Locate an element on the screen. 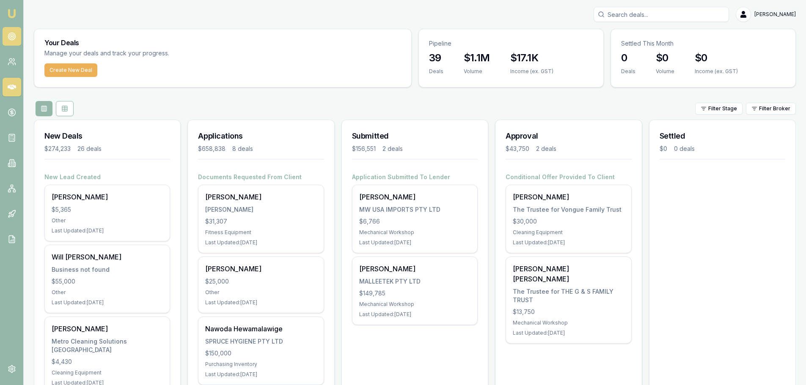 This screenshot has width=806, height=385. div: The Trustee for THE G & S FAMILY TRUST is located at coordinates (568, 296).